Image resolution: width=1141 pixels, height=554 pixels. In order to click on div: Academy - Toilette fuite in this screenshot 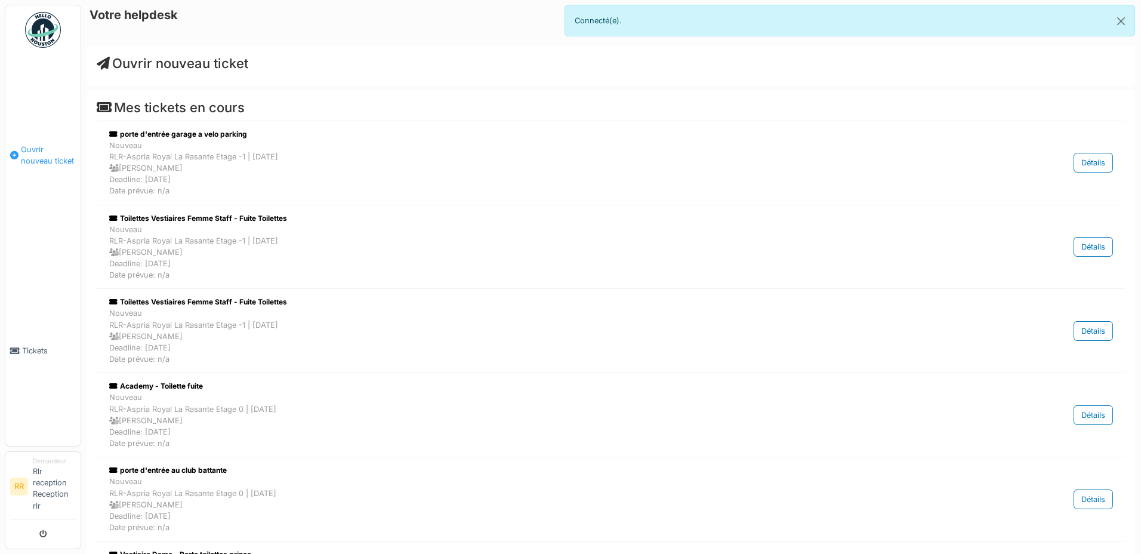, I will do `click(538, 386)`.